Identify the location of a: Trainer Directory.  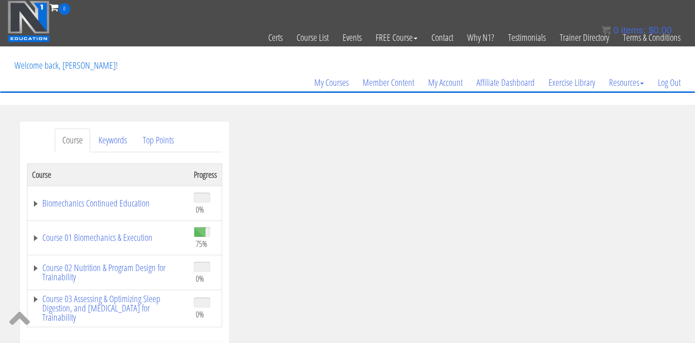
(584, 38).